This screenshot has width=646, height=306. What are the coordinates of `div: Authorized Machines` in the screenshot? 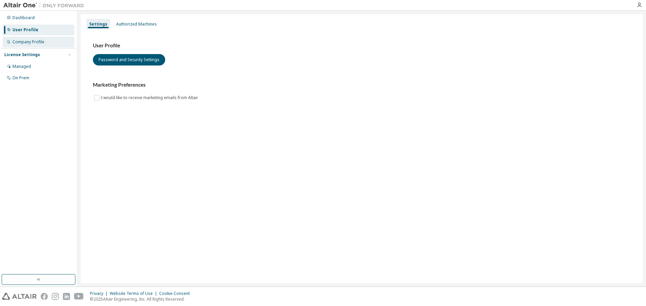 It's located at (136, 24).